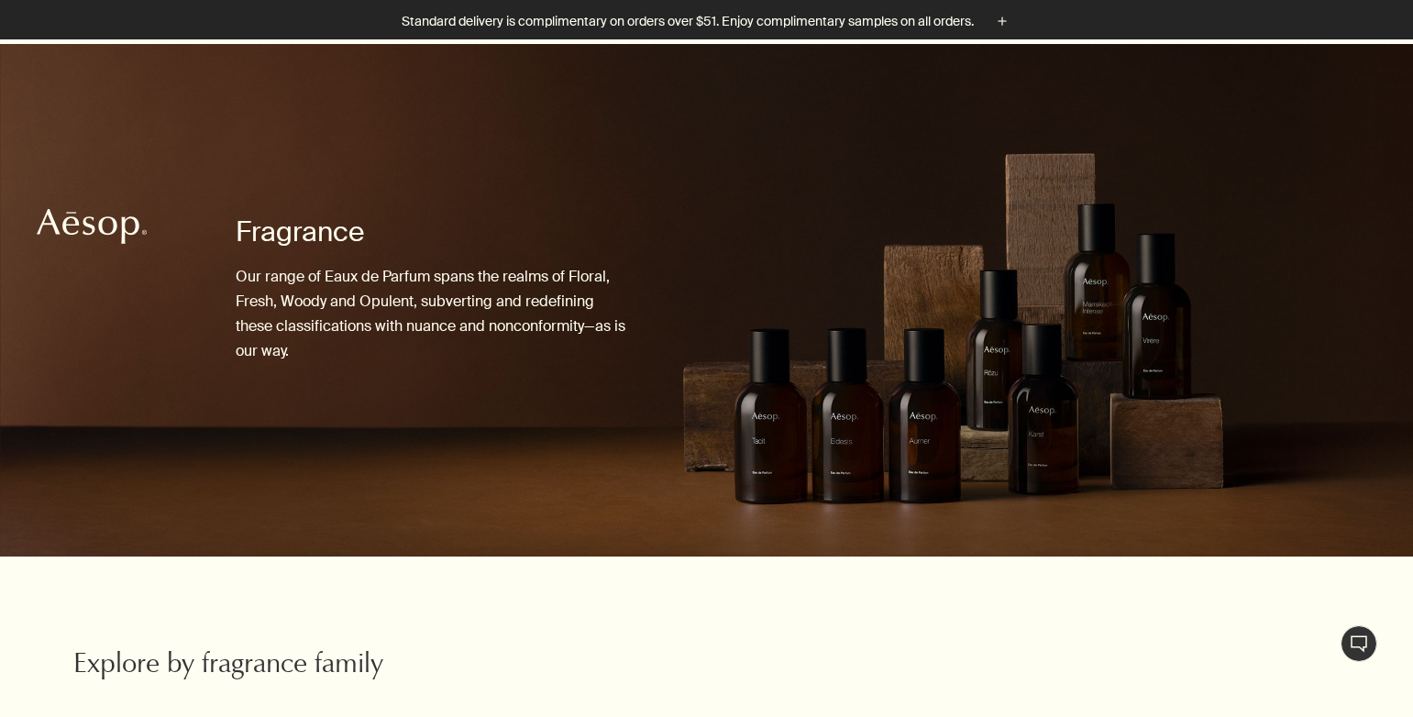 The height and width of the screenshot is (717, 1413). What do you see at coordinates (435, 314) in the screenshot?
I see `p: Our range of Eaux de Parfum spans the realms of Floral, Fresh, Woody and Opulent, subverting and ...` at bounding box center [435, 314].